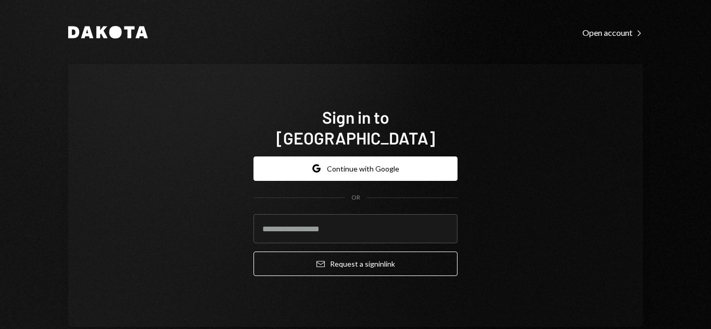  What do you see at coordinates (355, 198) in the screenshot?
I see `div: OR` at bounding box center [355, 198].